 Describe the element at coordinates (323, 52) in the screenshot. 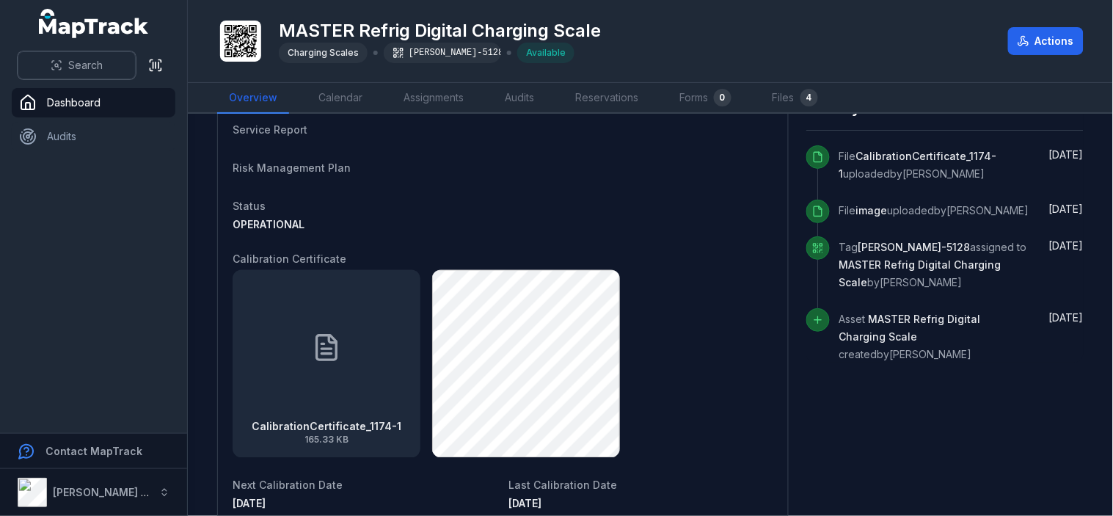

I see `span: Charging Scales` at that location.